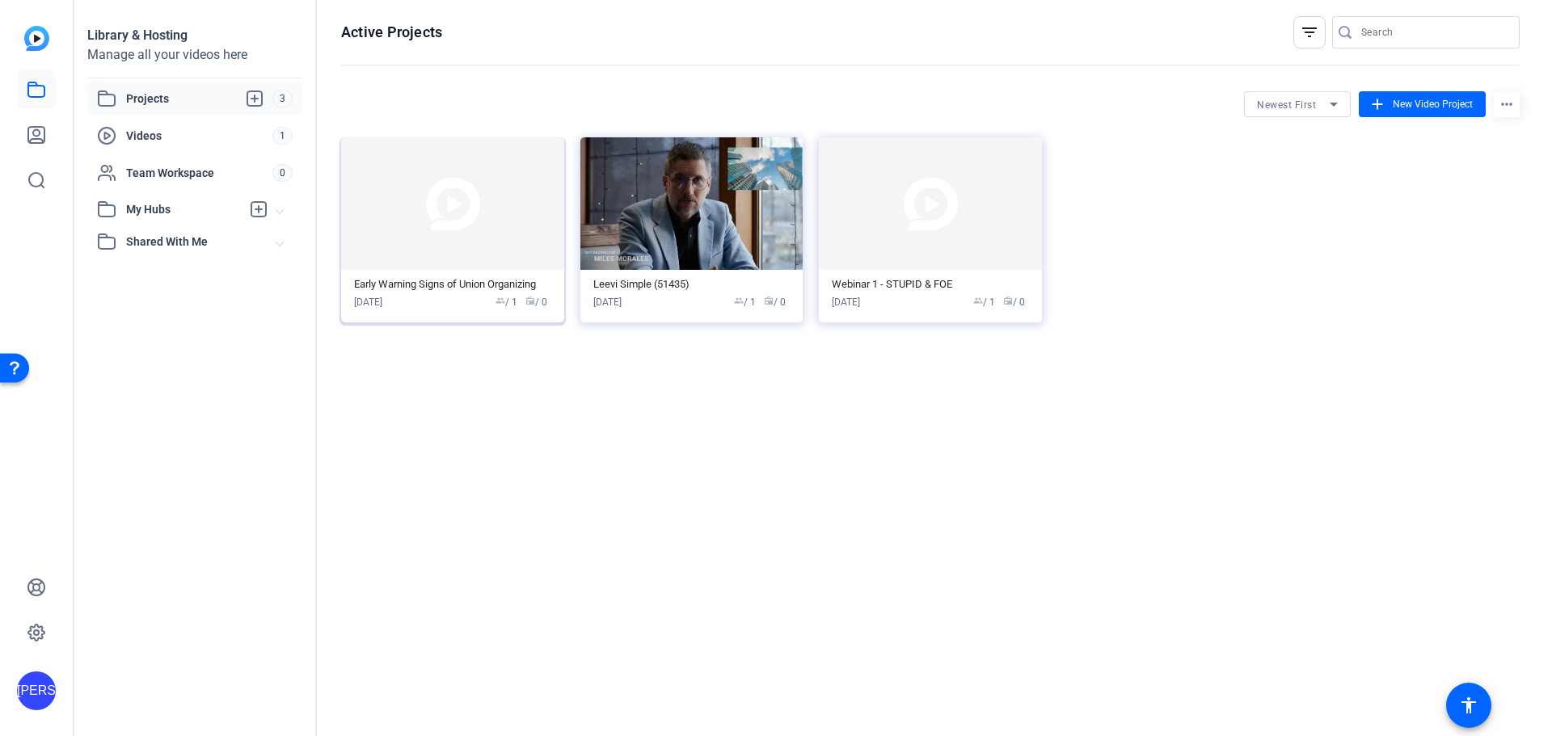 The image size is (1552, 736). I want to click on mat-icon: more_horiz, so click(1507, 104).